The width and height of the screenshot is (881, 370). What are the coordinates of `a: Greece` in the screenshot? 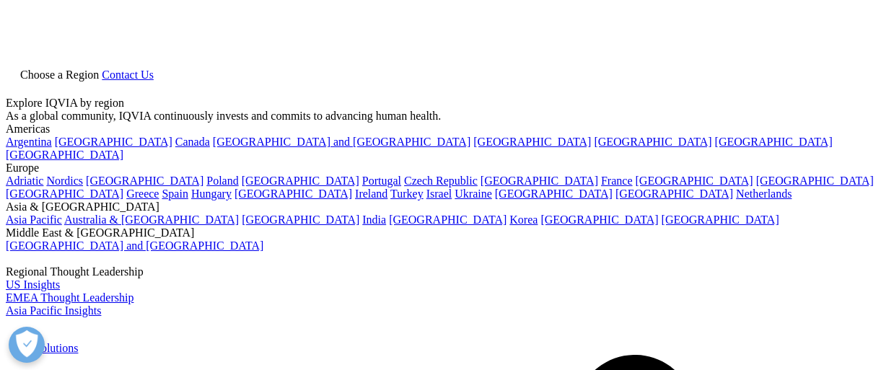 It's located at (142, 193).